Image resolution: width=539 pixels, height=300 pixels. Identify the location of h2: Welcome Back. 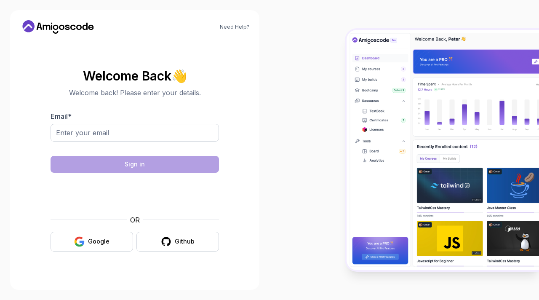
(135, 76).